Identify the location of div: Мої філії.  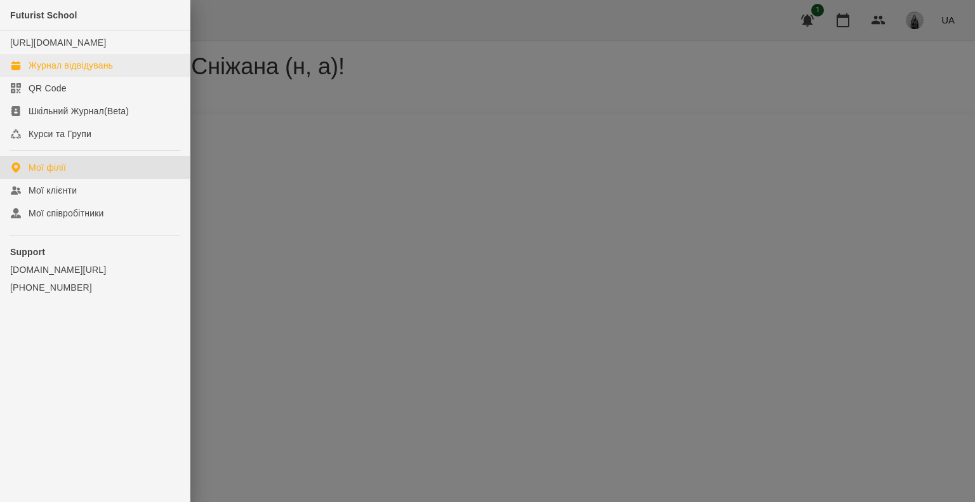
(47, 168).